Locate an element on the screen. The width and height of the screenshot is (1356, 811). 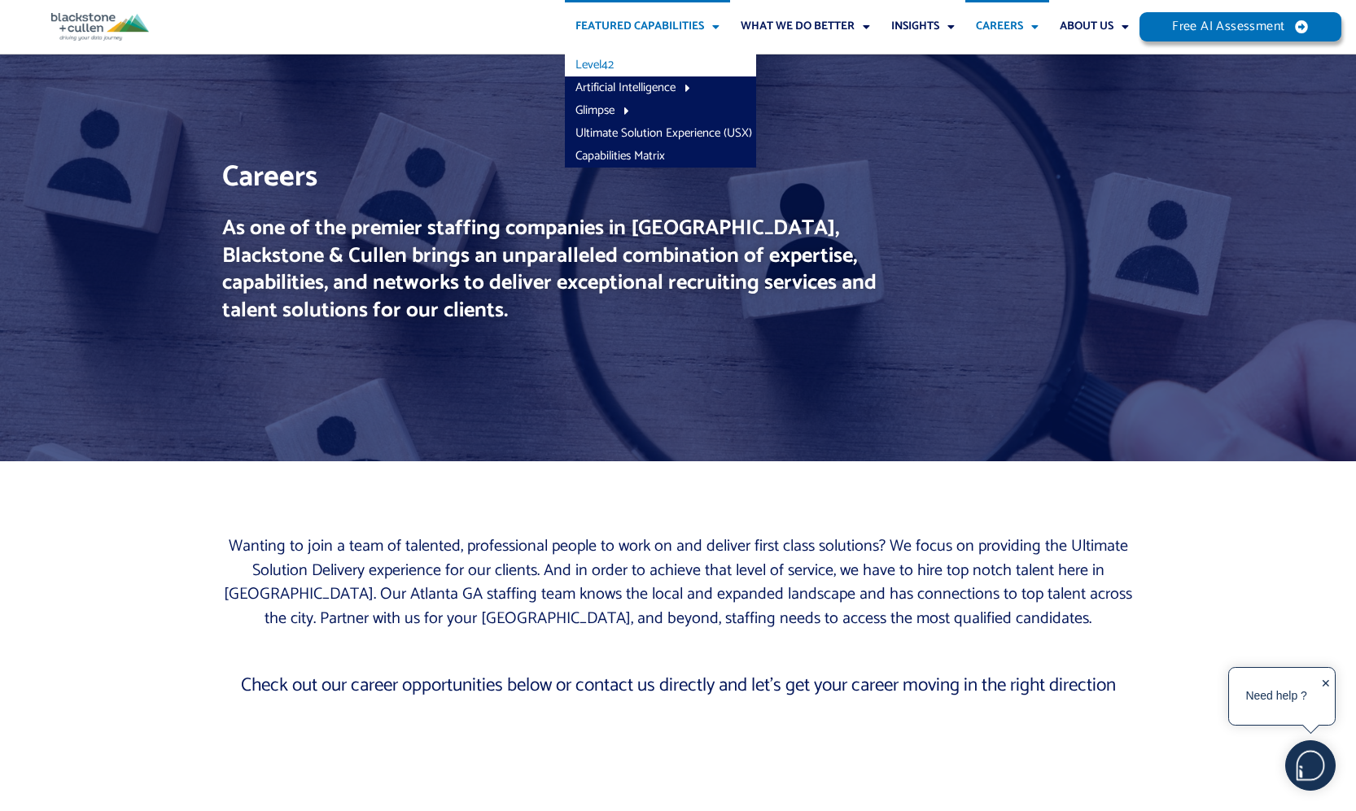
span: Free AI Assessment is located at coordinates (1228, 27).